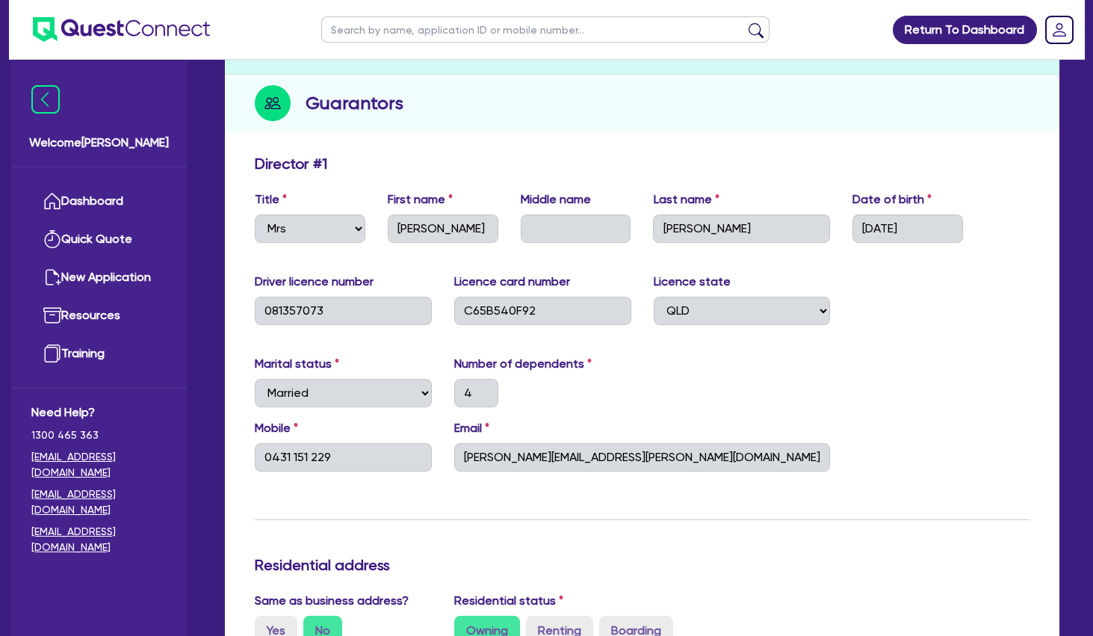 The height and width of the screenshot is (636, 1093). I want to click on img: new-application, so click(52, 277).